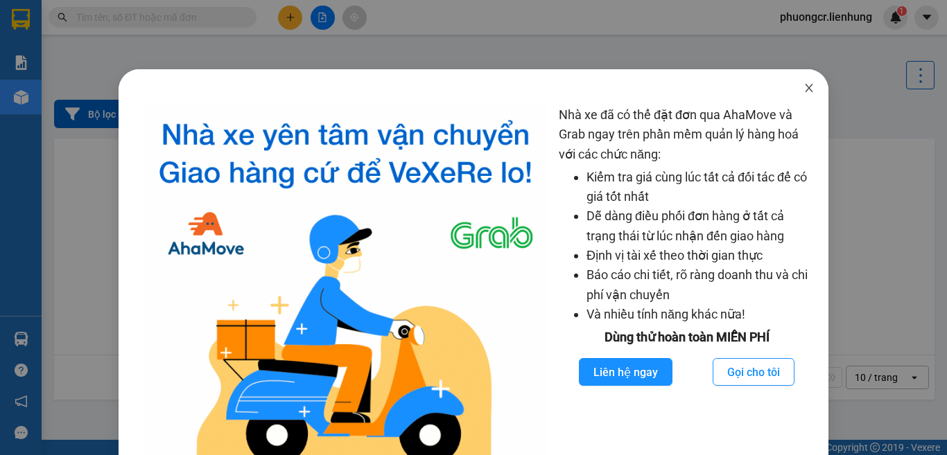 The width and height of the screenshot is (947, 455). What do you see at coordinates (753, 372) in the screenshot?
I see `button: Gọi cho tôi` at bounding box center [753, 372].